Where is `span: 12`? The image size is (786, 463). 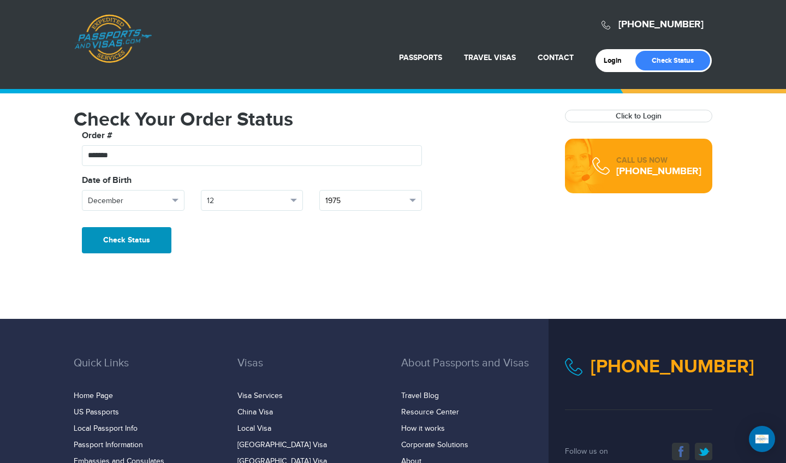
span: 12 is located at coordinates (247, 201).